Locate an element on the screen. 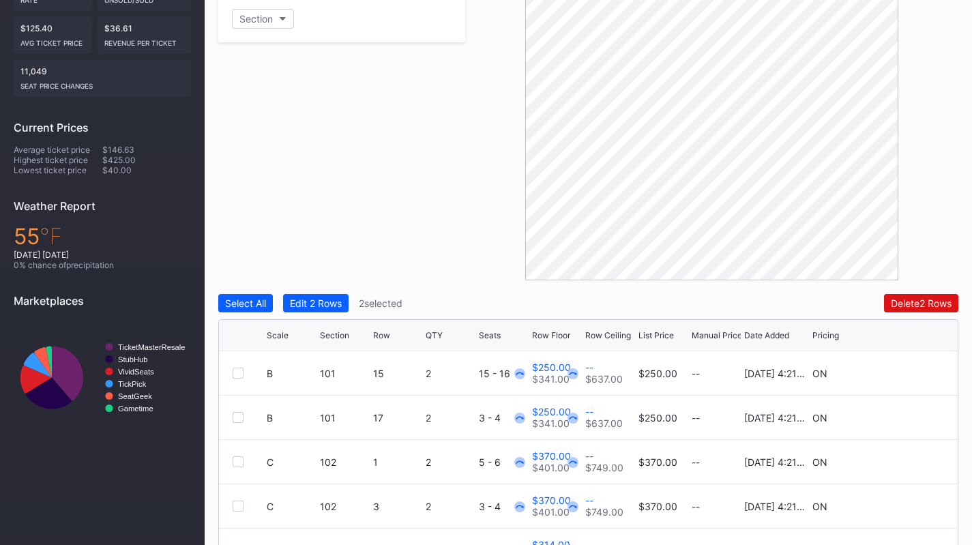 The width and height of the screenshot is (972, 545). div: Revenue per ticket is located at coordinates (145, 40).